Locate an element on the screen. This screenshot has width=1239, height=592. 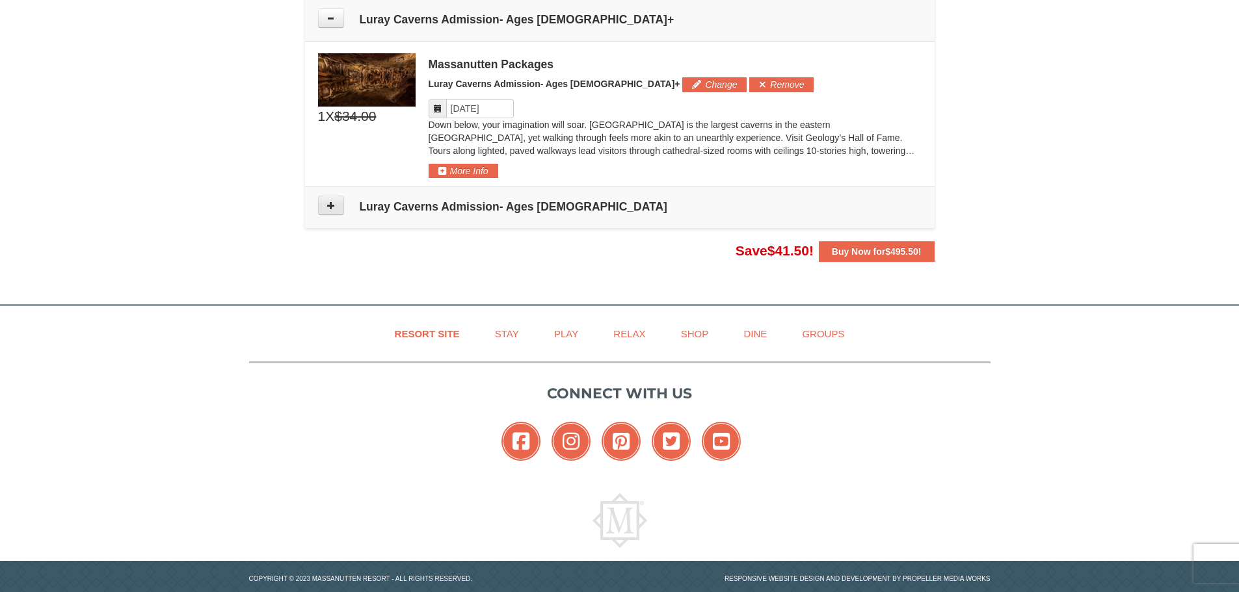
span: $495.50 is located at coordinates (901, 252).